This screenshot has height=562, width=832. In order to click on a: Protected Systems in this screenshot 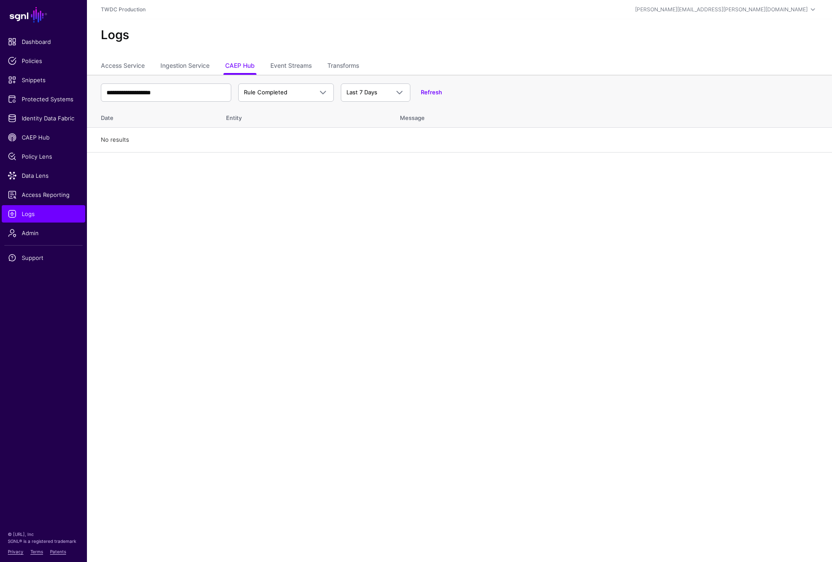, I will do `click(43, 99)`.